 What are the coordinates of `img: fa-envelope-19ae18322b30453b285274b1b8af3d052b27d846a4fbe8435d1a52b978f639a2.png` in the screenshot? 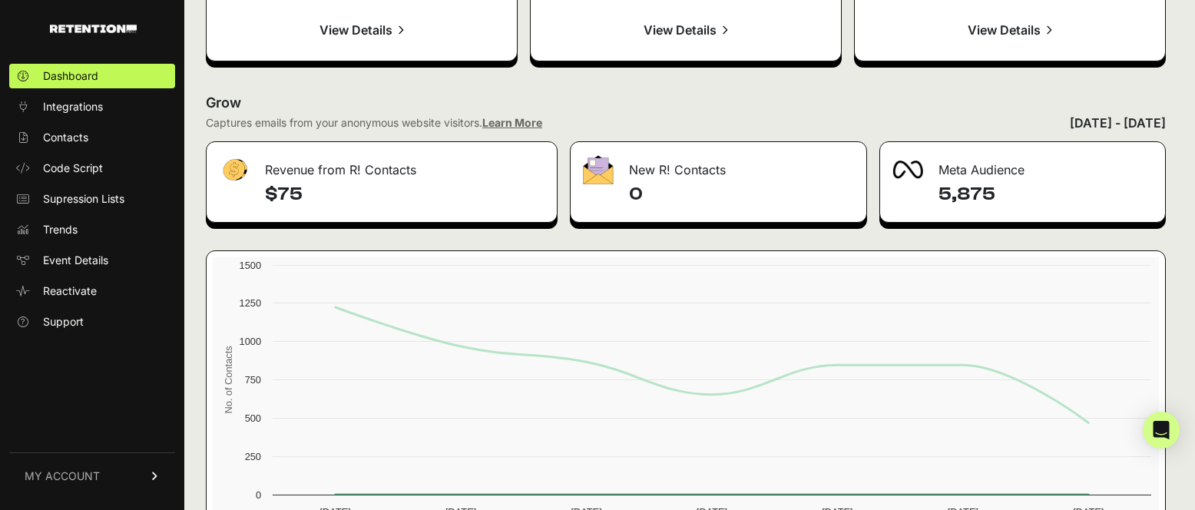 It's located at (598, 170).